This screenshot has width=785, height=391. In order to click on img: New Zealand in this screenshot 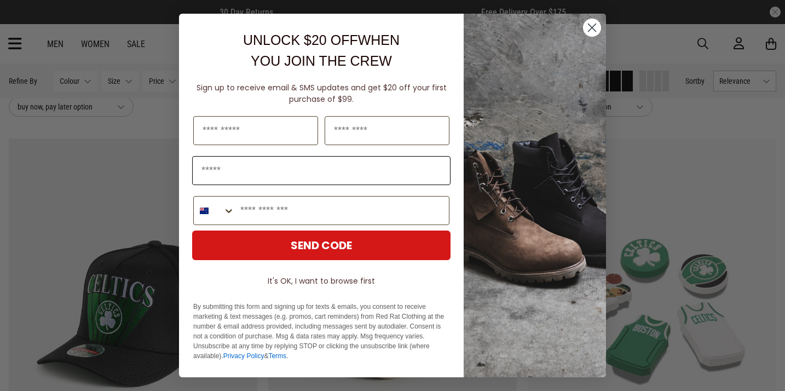, I will do `click(204, 211)`.